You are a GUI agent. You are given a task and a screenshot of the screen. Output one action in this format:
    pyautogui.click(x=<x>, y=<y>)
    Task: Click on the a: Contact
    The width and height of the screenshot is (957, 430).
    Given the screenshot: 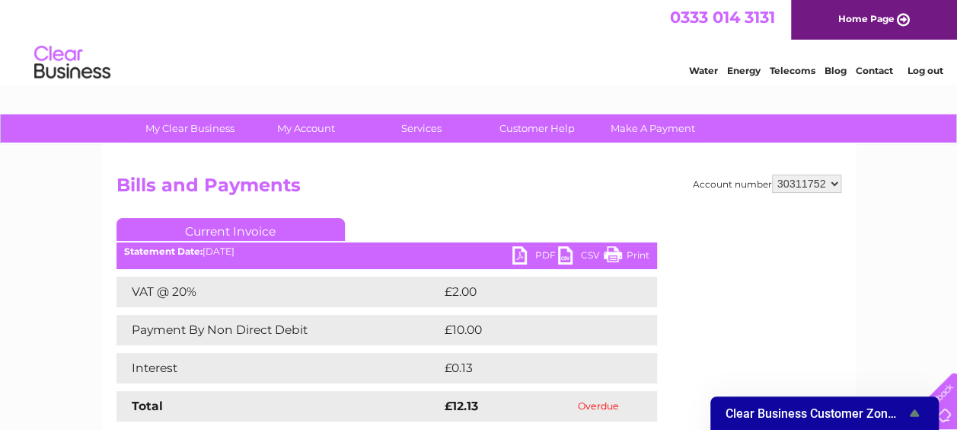 What is the action you would take?
    pyautogui.click(x=874, y=70)
    